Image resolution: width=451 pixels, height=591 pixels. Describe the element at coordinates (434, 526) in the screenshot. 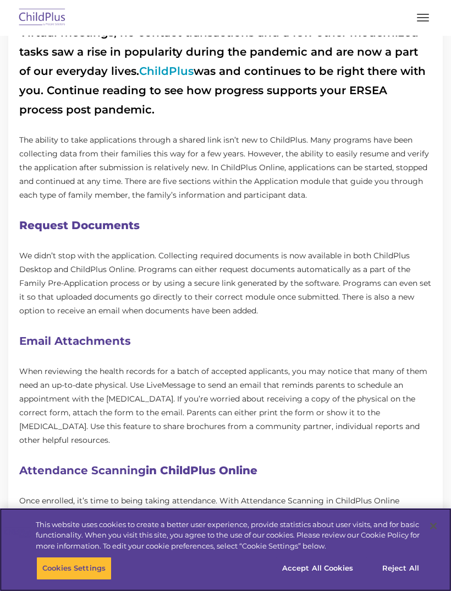

I see `button: Close` at that location.